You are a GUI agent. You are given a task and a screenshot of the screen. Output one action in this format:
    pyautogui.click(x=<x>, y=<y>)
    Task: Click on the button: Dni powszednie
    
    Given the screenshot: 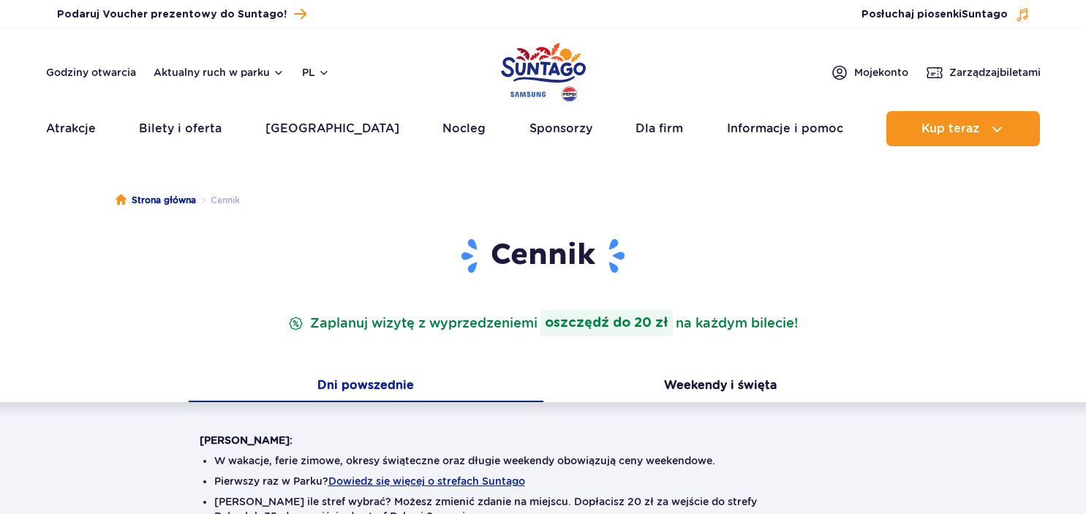 What is the action you would take?
    pyautogui.click(x=366, y=387)
    